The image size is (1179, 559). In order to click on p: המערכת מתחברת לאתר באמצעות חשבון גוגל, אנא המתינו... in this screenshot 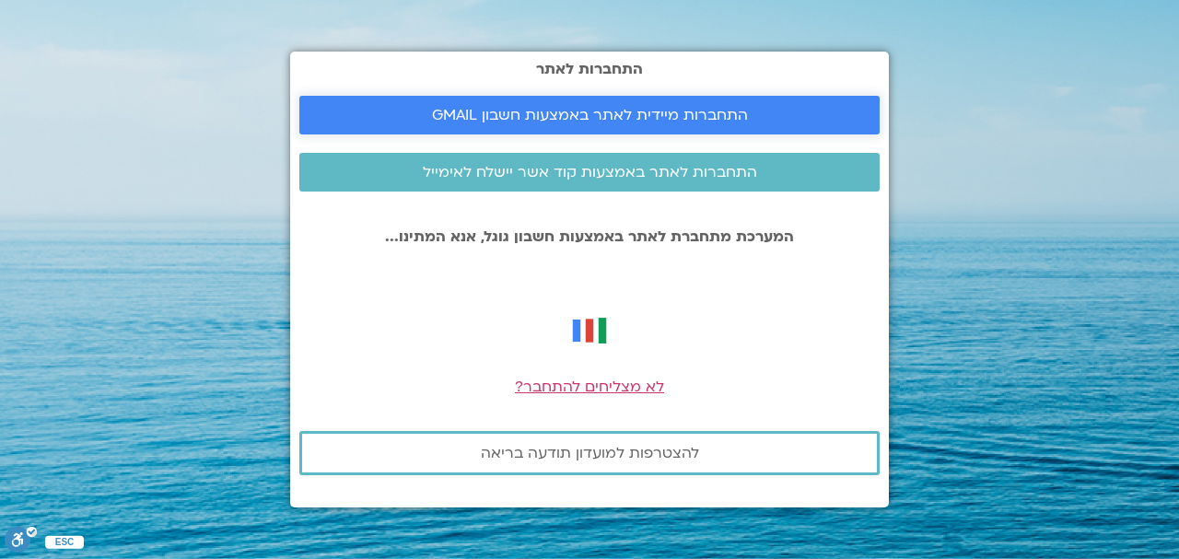, I will do `click(589, 237)`.